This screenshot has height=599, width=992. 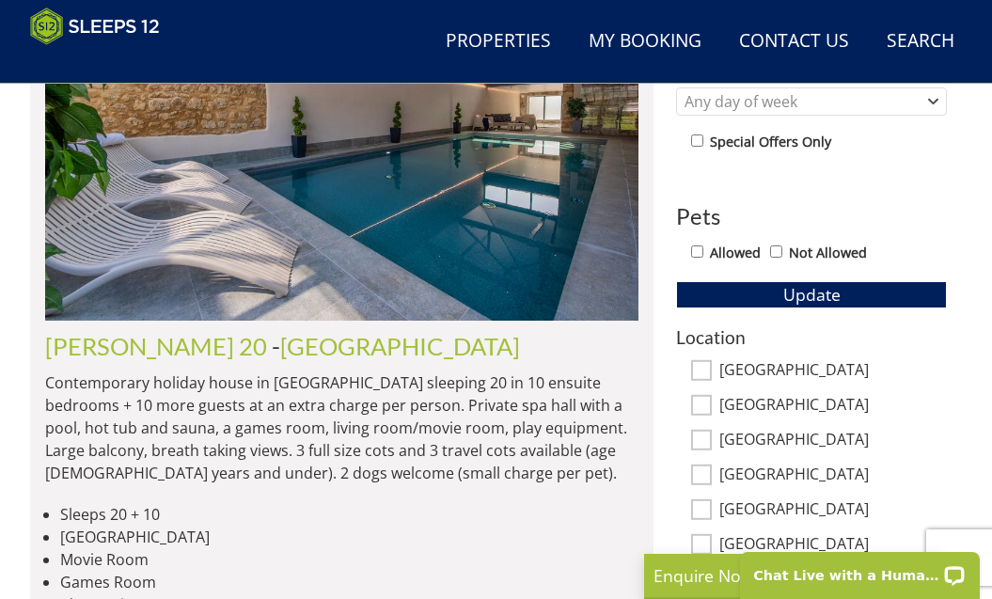 I want to click on label: Special Offers Only, so click(x=770, y=142).